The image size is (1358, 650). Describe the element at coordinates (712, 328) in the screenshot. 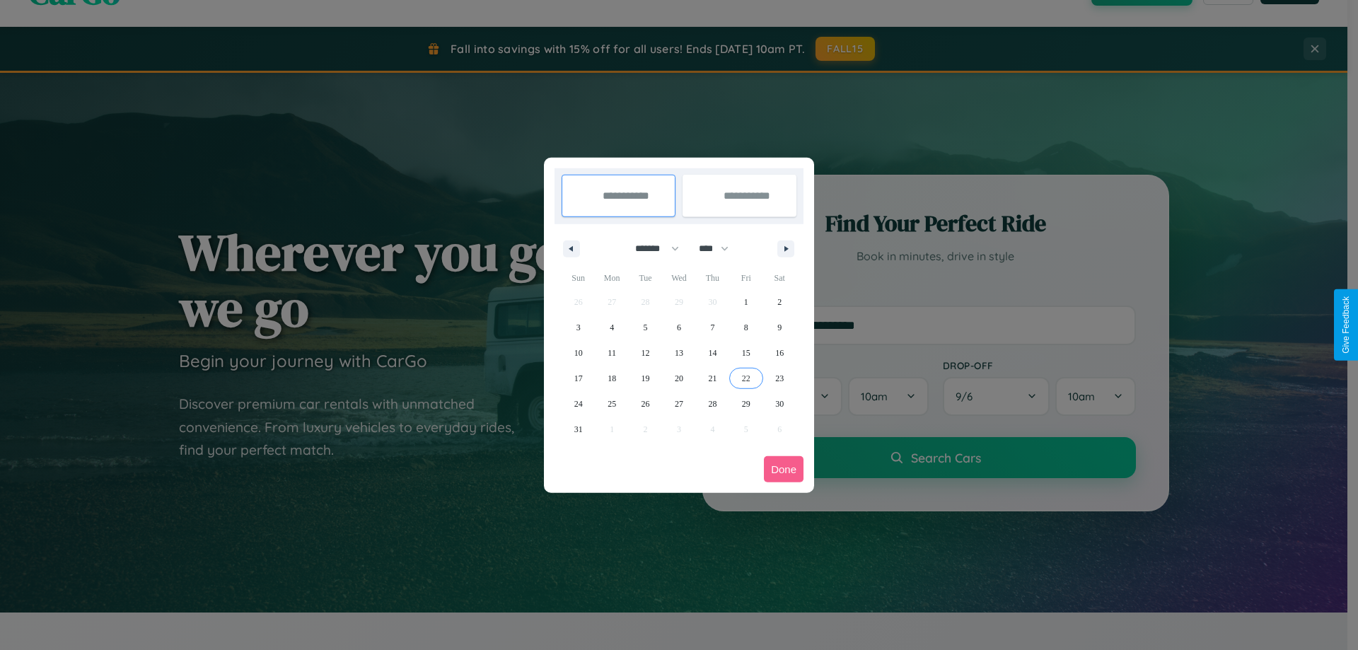

I see `span: 7` at that location.